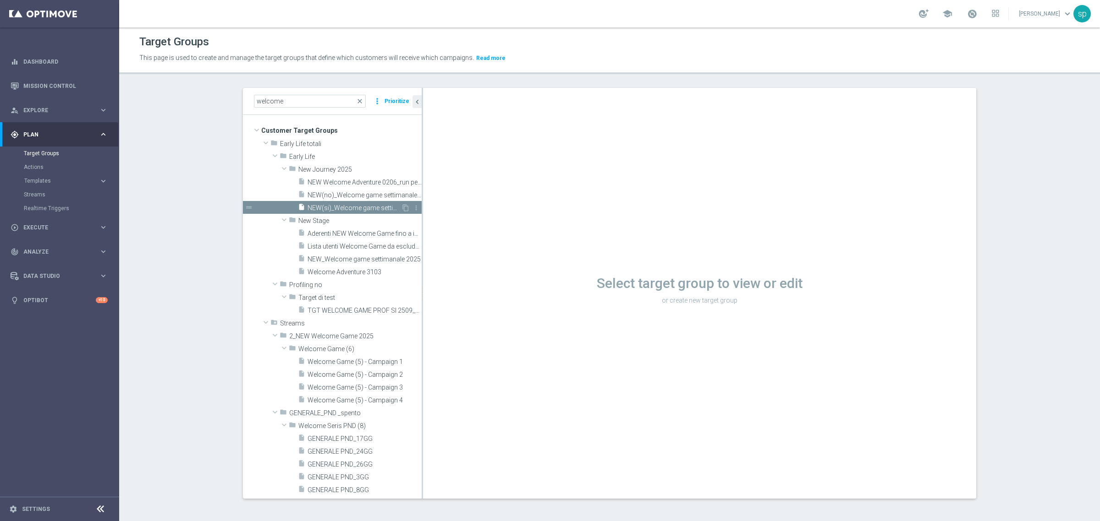 The width and height of the screenshot is (1100, 521). Describe the element at coordinates (351, 144) in the screenshot. I see `span: Early Life totali` at that location.